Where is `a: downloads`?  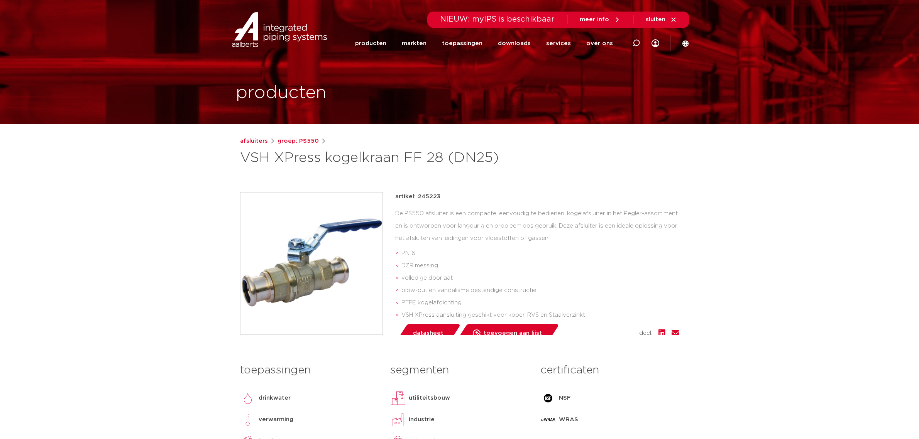 a: downloads is located at coordinates (514, 43).